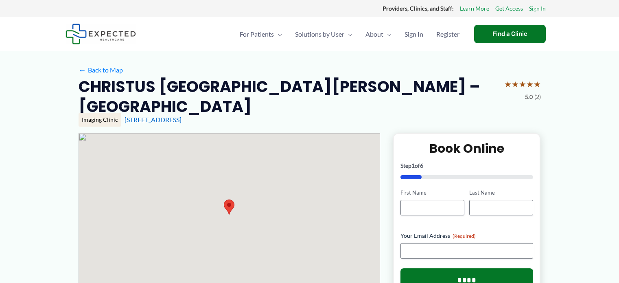 The width and height of the screenshot is (619, 283). Describe the element at coordinates (319, 34) in the screenshot. I see `span: Solutions by User` at that location.